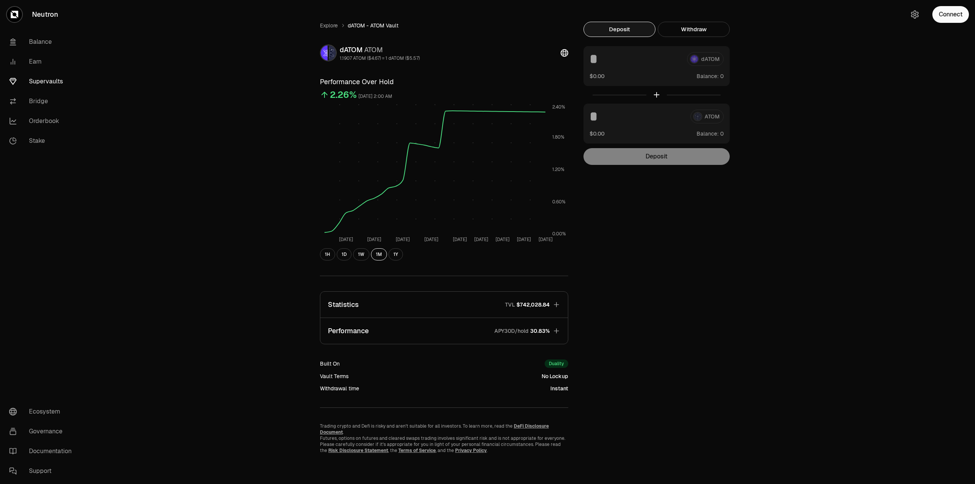  I want to click on img: dATOM Logo, so click(324, 53).